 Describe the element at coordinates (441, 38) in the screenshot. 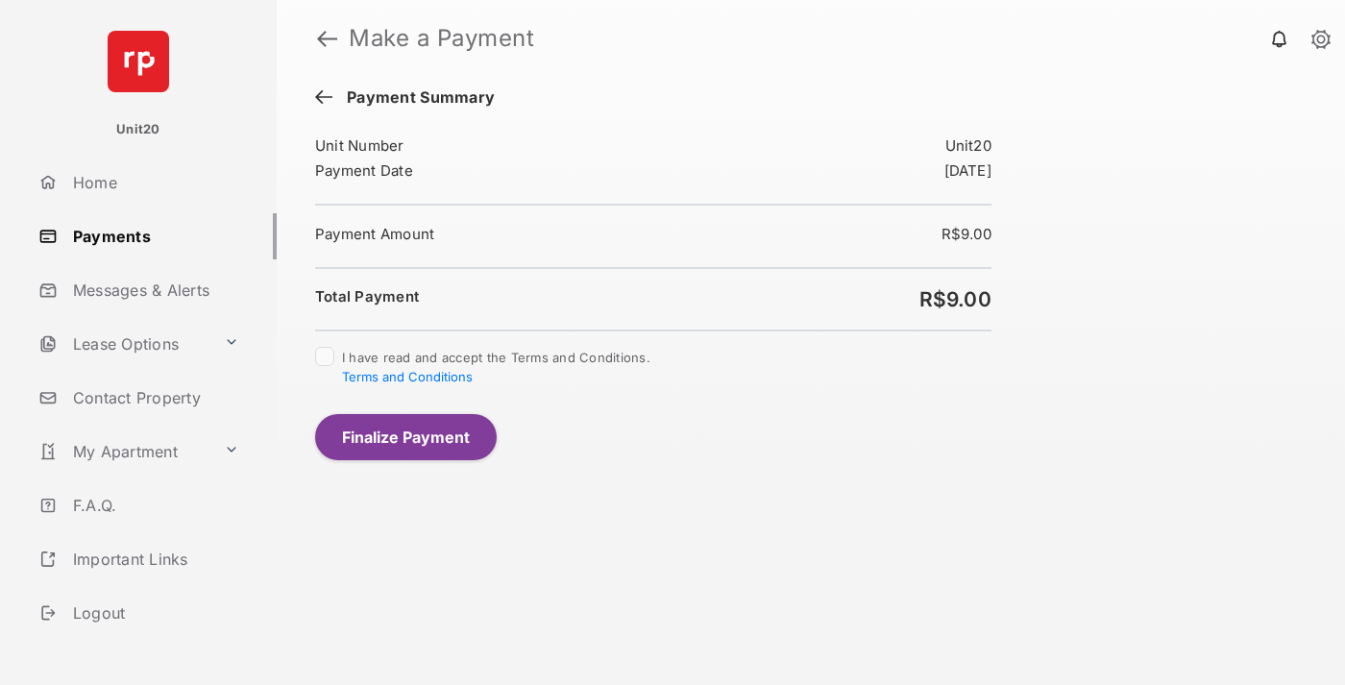

I see `strong: Make a Payment` at that location.